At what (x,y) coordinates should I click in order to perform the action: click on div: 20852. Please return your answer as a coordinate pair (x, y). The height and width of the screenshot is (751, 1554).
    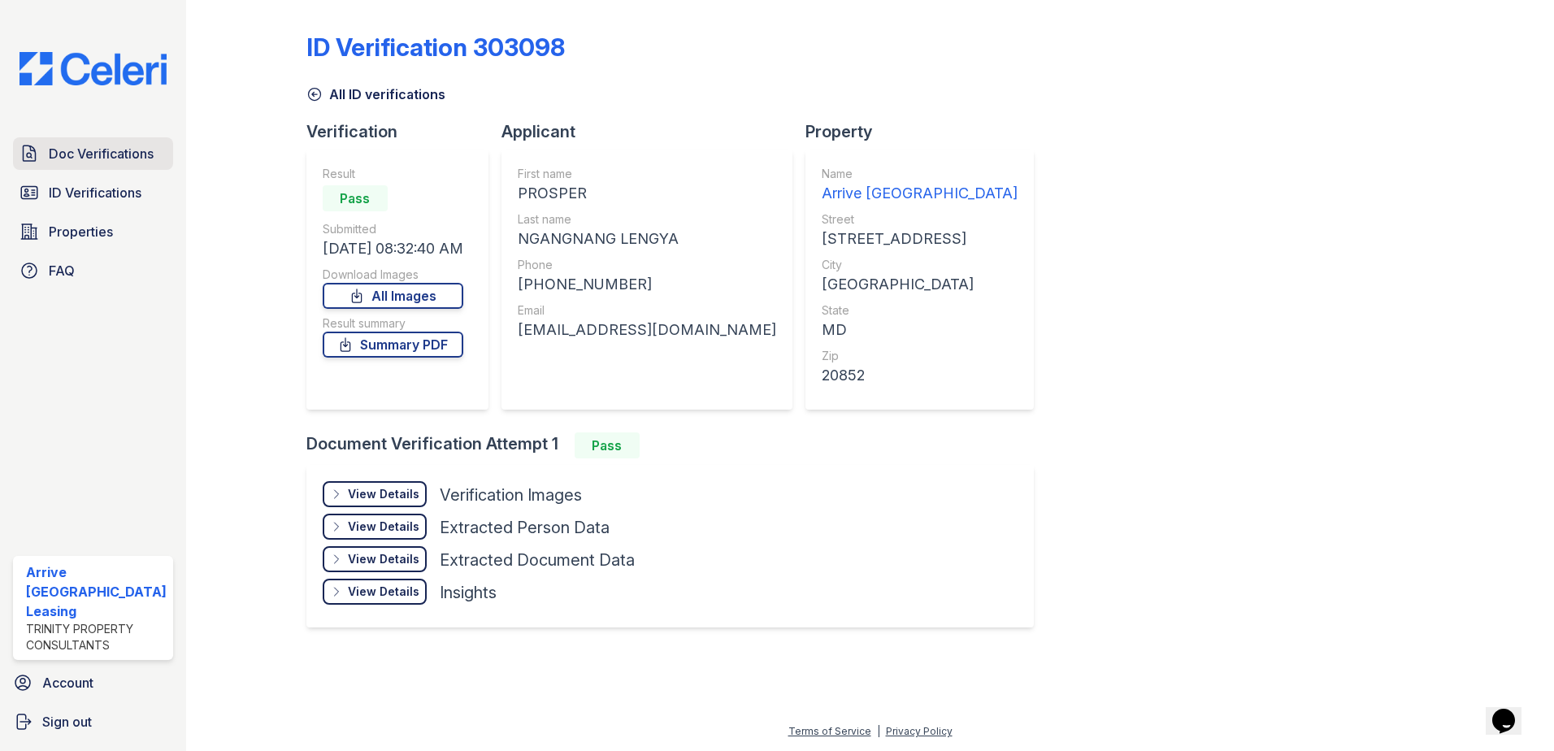
    Looking at the image, I should click on (919, 375).